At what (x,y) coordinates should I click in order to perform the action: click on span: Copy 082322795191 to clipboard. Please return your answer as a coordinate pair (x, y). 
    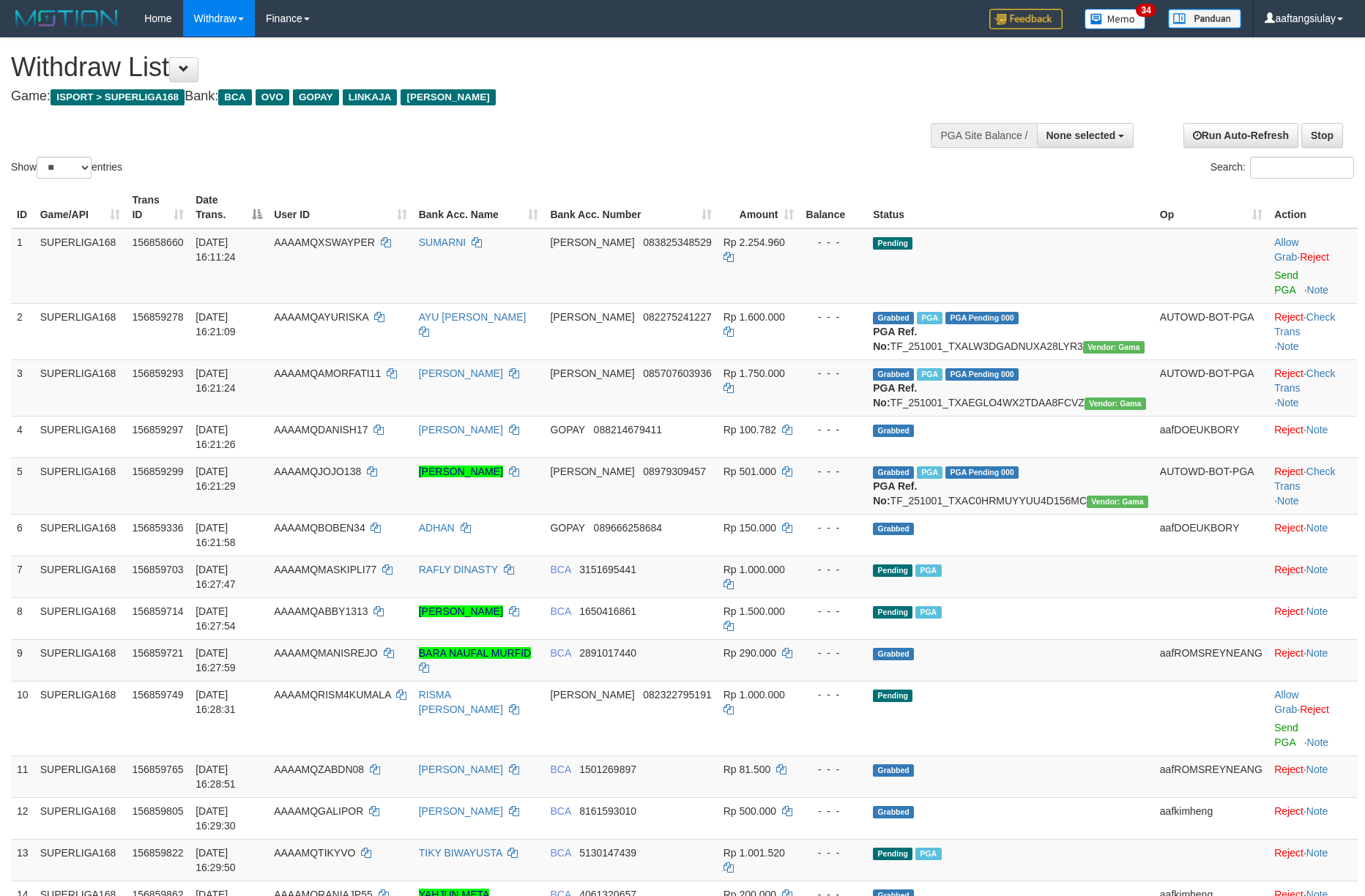
    Looking at the image, I should click on (676, 695).